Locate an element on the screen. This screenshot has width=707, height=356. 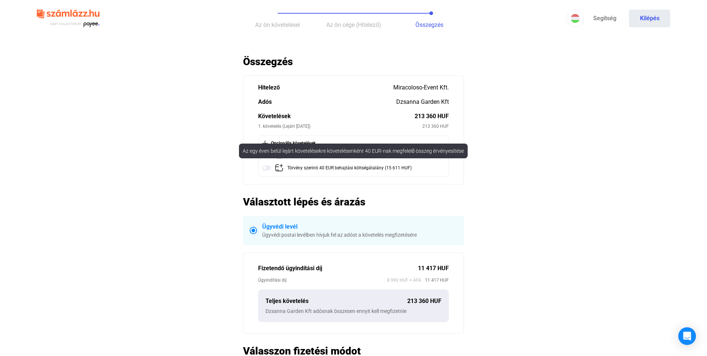
div: Open Intercom Messenger is located at coordinates (687, 336).